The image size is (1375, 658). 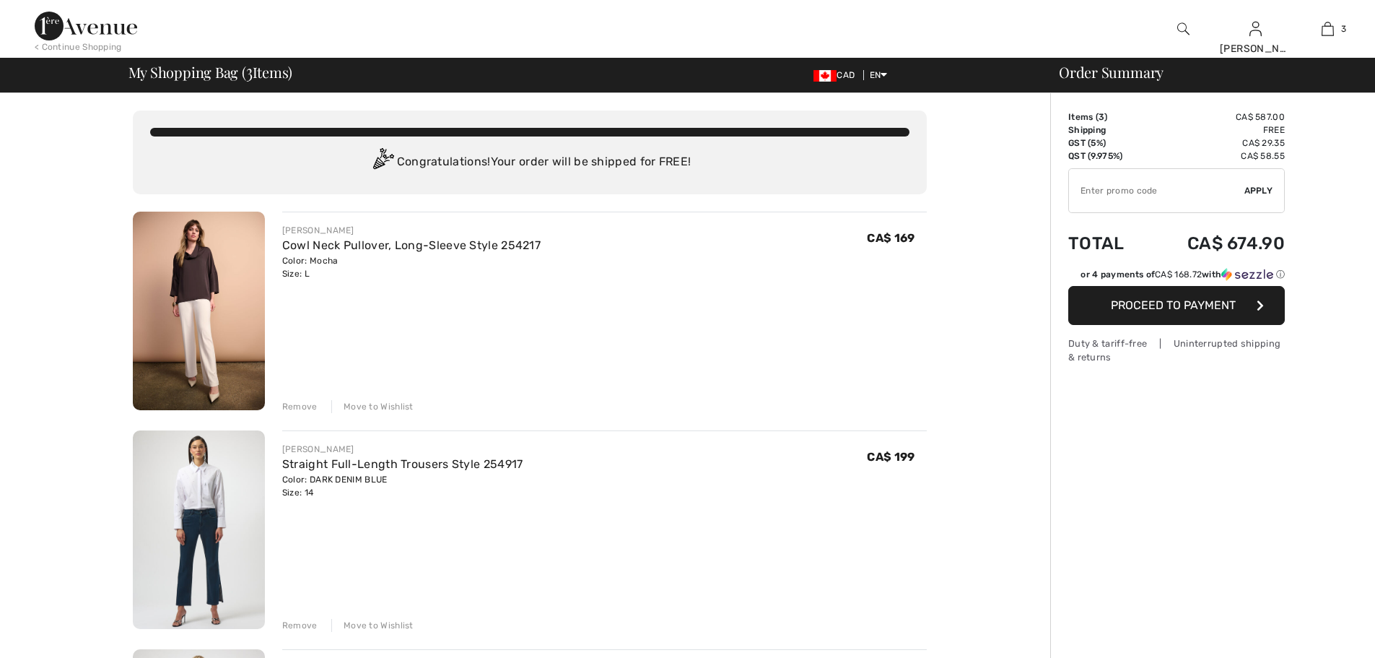 What do you see at coordinates (1216, 143) in the screenshot?
I see `td: CA$ 29.35` at bounding box center [1216, 143].